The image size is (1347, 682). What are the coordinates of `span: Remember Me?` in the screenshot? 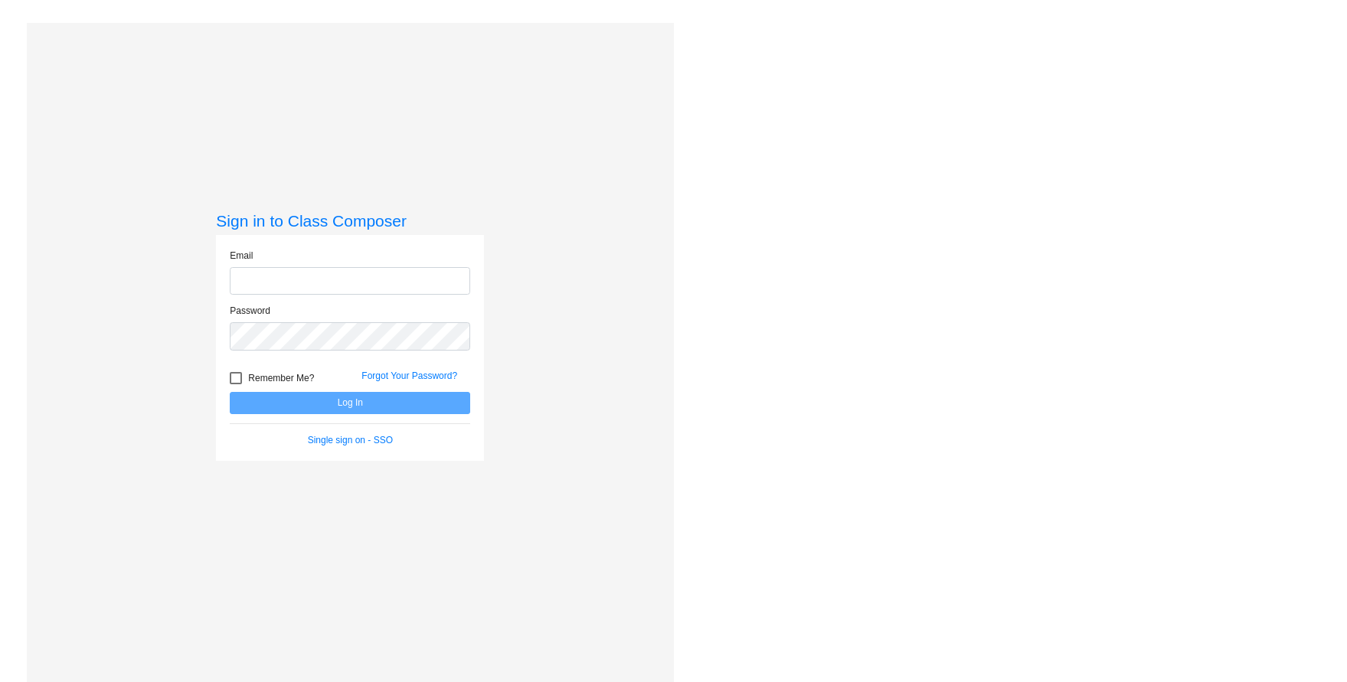 It's located at (281, 378).